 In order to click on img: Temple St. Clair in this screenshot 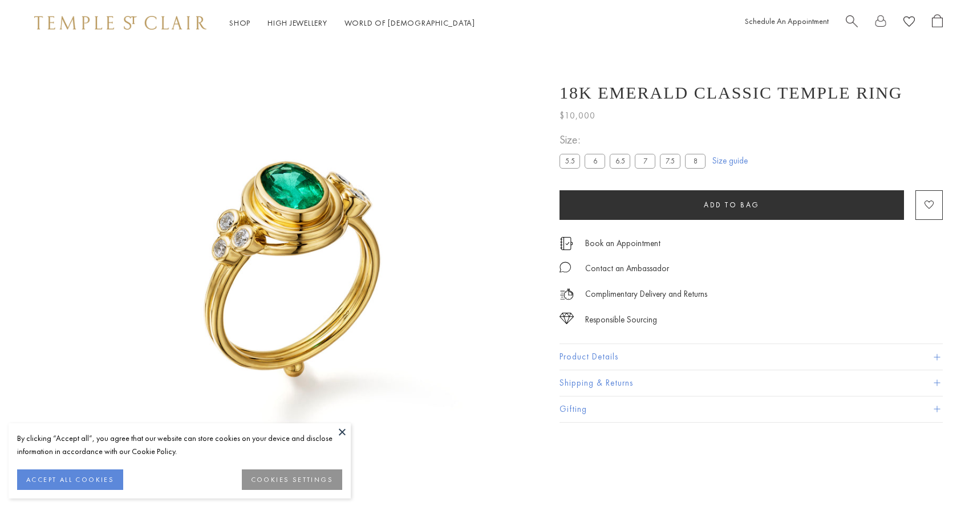, I will do `click(120, 23)`.